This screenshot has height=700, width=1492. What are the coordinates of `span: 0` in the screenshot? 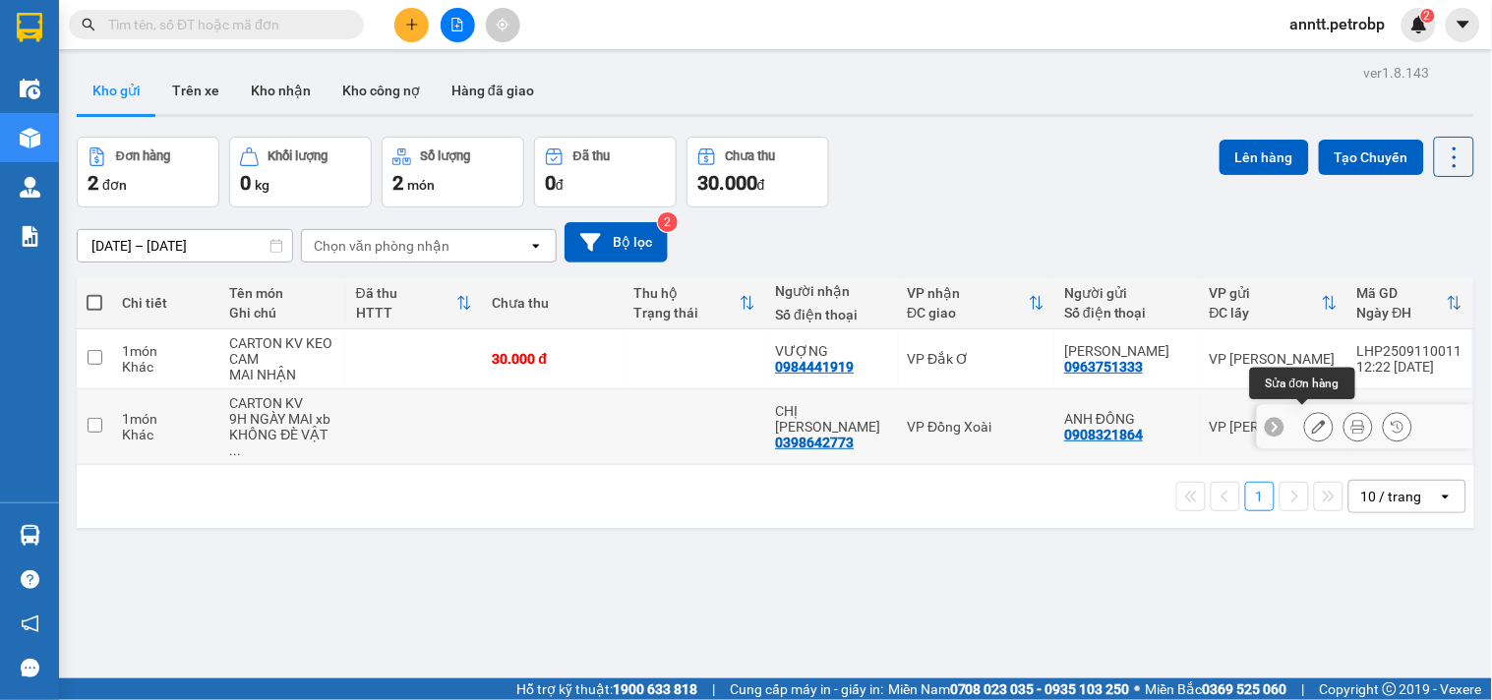 It's located at (245, 183).